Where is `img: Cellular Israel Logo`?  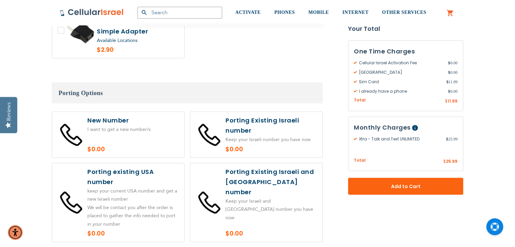
img: Cellular Israel Logo is located at coordinates (92, 13).